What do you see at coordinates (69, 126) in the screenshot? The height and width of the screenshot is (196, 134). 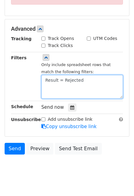 I see `a: Copy unsubscribe link` at bounding box center [69, 126].